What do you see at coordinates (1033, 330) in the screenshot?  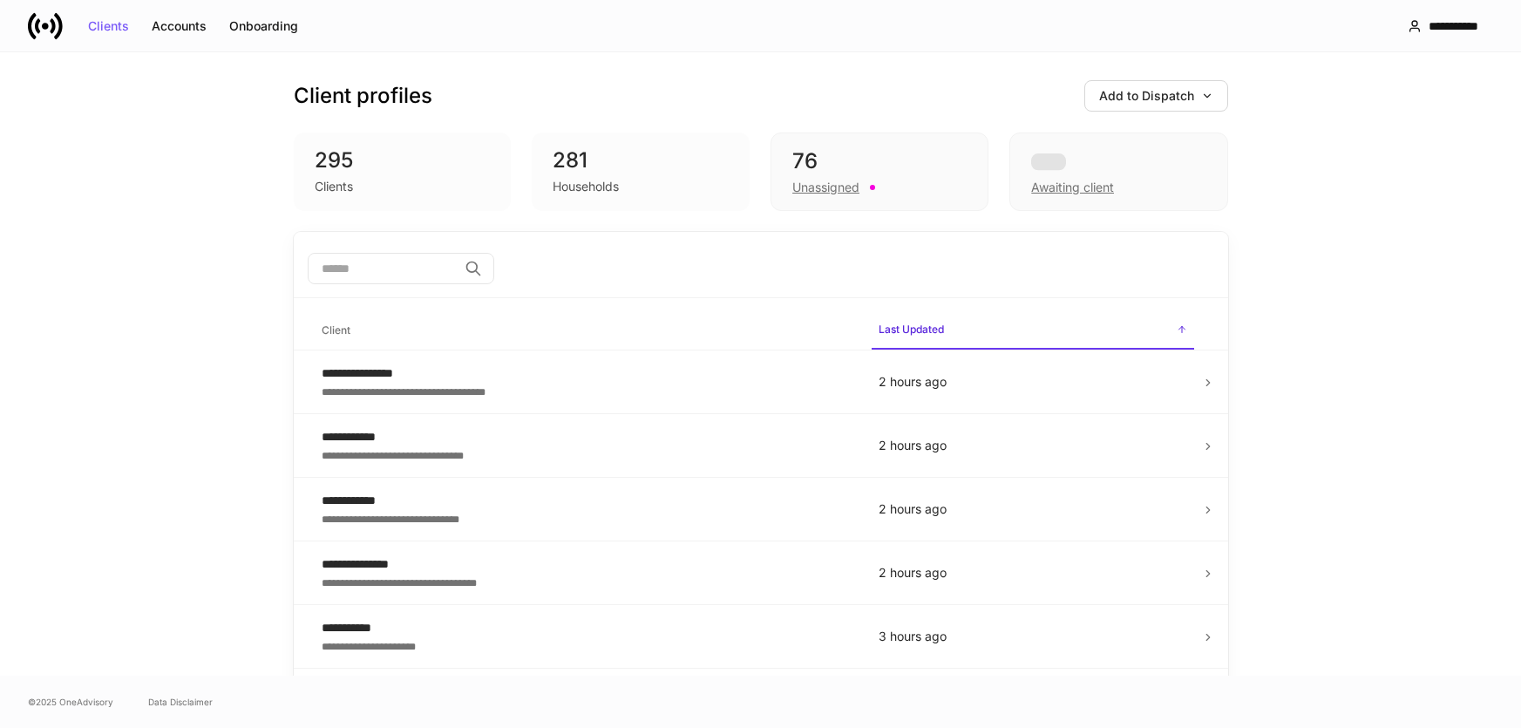 I see `span: Last Updated` at bounding box center [1033, 330].